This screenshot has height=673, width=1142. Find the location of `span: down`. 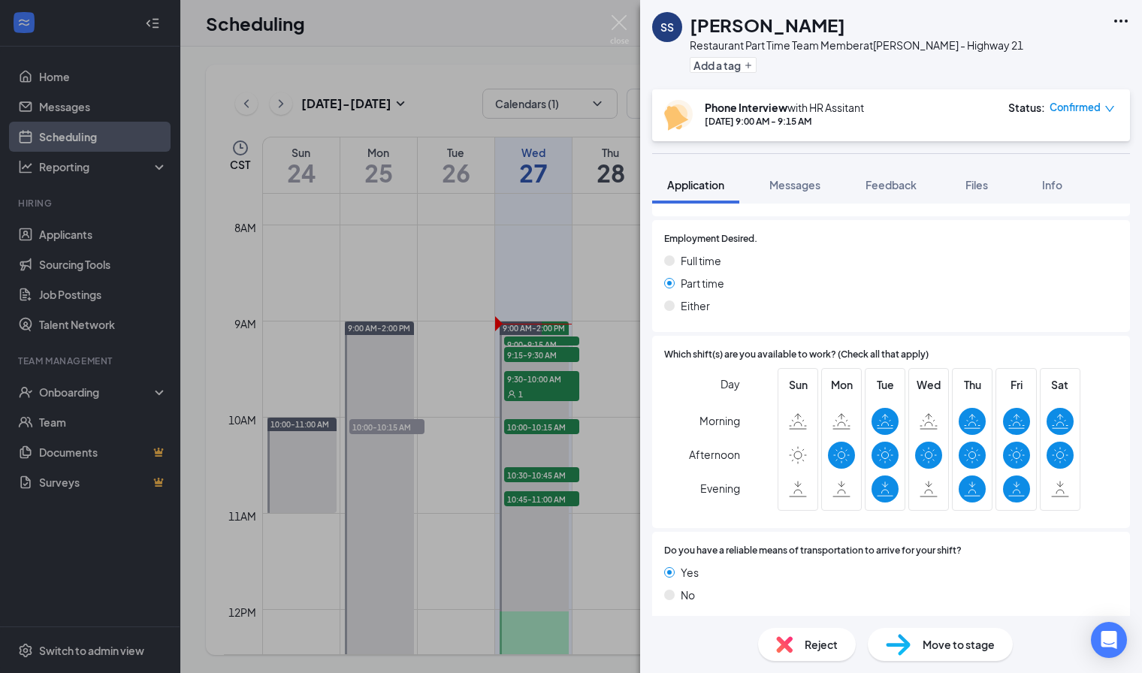

span: down is located at coordinates (1110, 109).